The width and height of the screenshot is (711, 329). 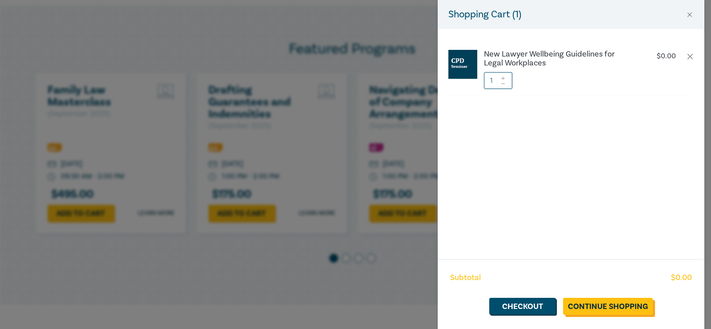 What do you see at coordinates (498, 80) in the screenshot?
I see `input: 1` at bounding box center [498, 80].